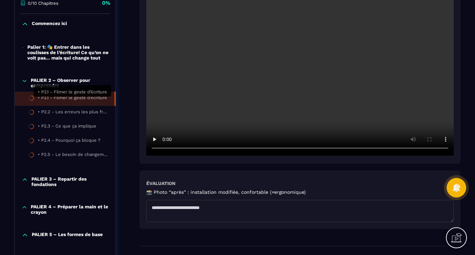 The height and width of the screenshot is (255, 475). What do you see at coordinates (73, 113) in the screenshot?
I see `div: • P2.2 - Les erreurs les plus fréquentes` at bounding box center [73, 113].